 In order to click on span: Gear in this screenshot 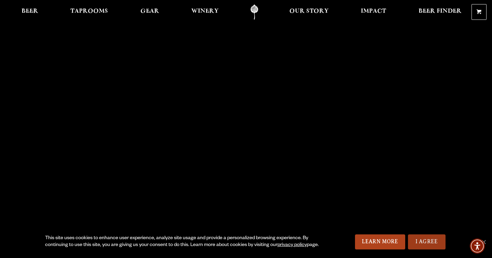, I will do `click(150, 11)`.